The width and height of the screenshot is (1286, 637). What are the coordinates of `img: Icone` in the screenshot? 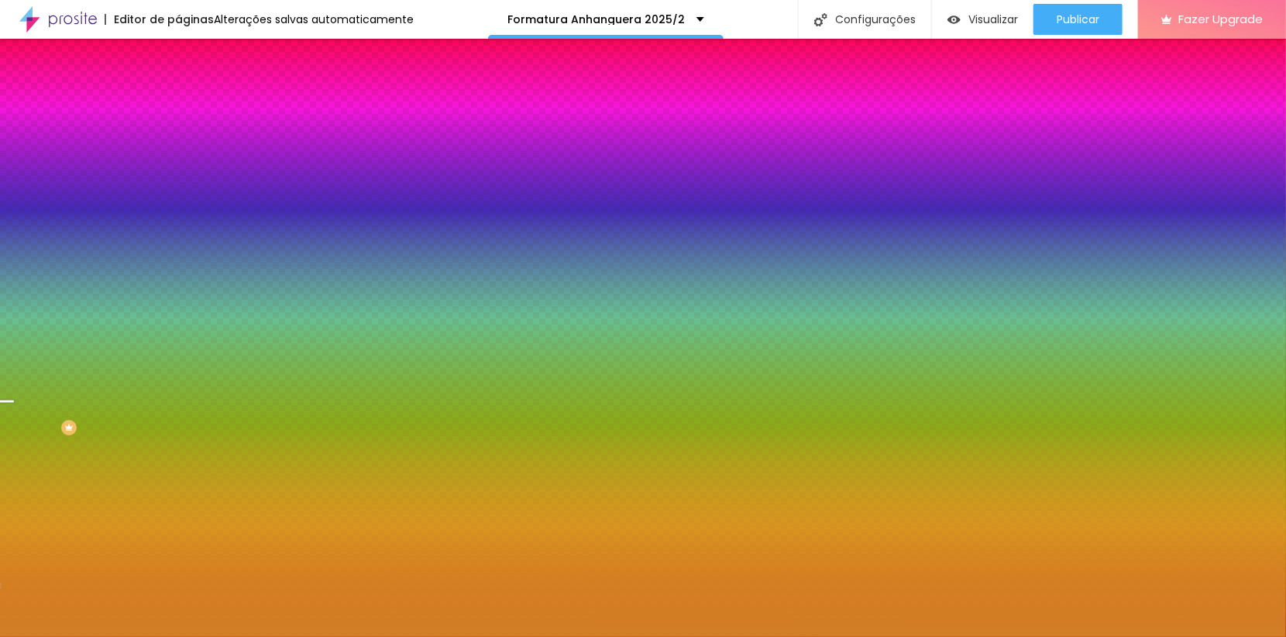 It's located at (820, 19).